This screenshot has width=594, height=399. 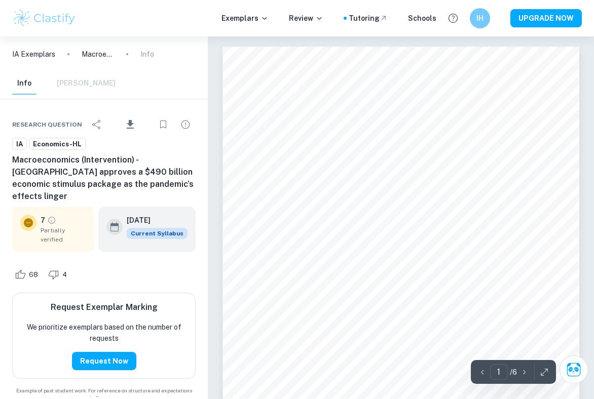 I want to click on span: Current Syllabus, so click(x=157, y=234).